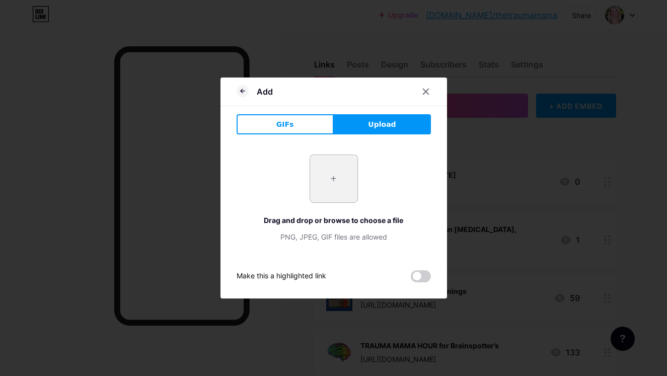 The height and width of the screenshot is (376, 667). What do you see at coordinates (334, 220) in the screenshot?
I see `div: Drag and drop or browse to choose a file` at bounding box center [334, 220].